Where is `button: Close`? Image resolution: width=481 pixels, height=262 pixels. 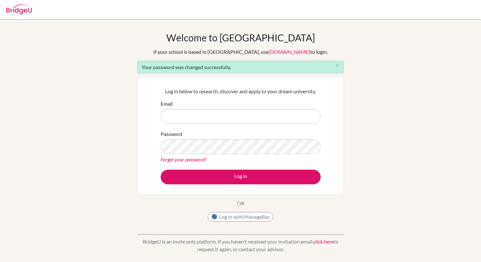 button: Close is located at coordinates (338, 66).